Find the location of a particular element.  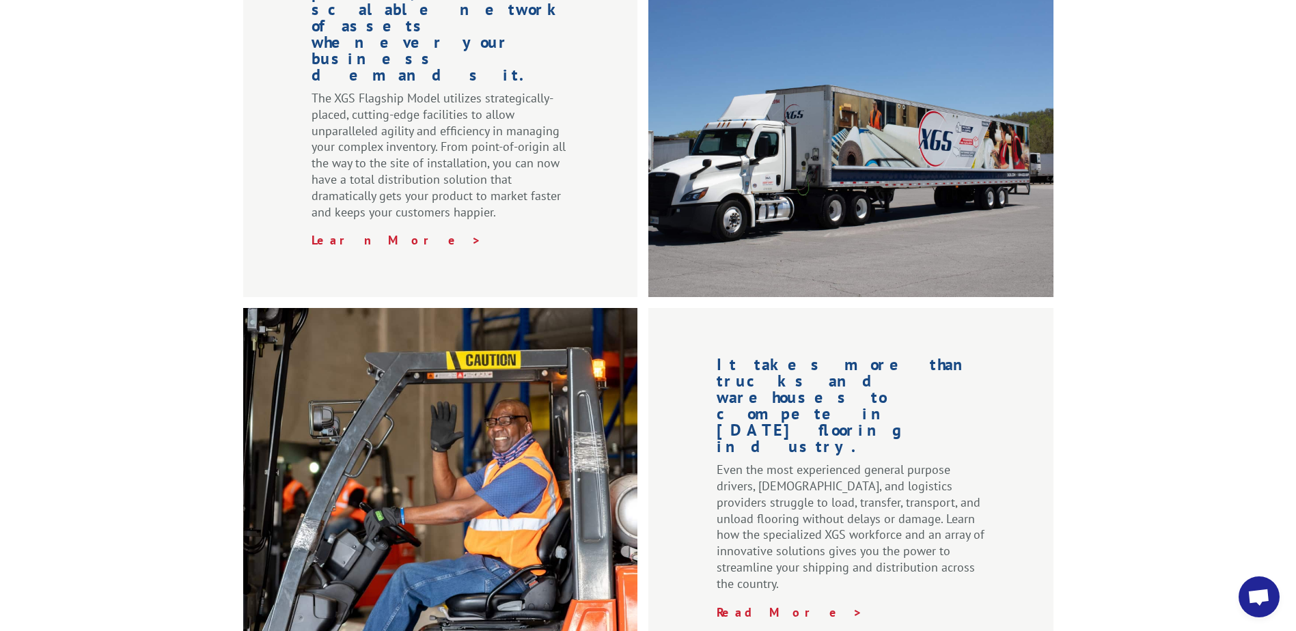

a: Learn More > is located at coordinates (396, 240).